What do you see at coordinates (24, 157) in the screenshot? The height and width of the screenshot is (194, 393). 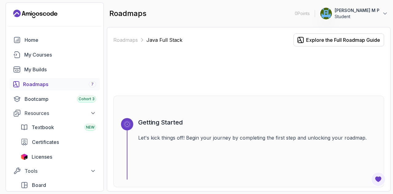 I see `img: jetbrains icon` at bounding box center [24, 157].